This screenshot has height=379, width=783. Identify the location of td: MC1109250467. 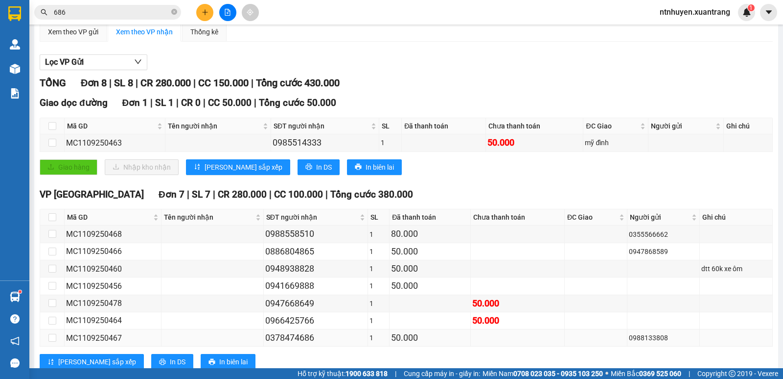
(113, 337).